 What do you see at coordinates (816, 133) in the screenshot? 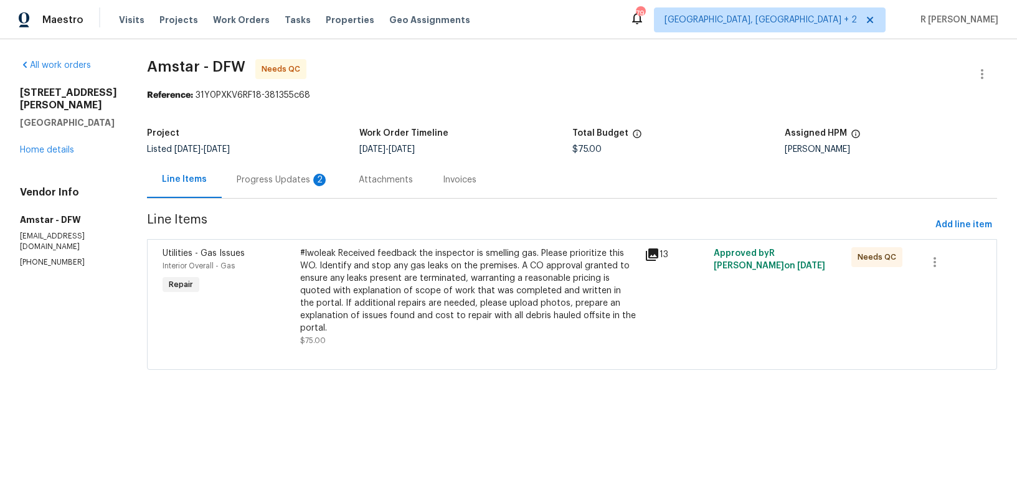
I see `h5: Assigned HPM` at bounding box center [816, 133].